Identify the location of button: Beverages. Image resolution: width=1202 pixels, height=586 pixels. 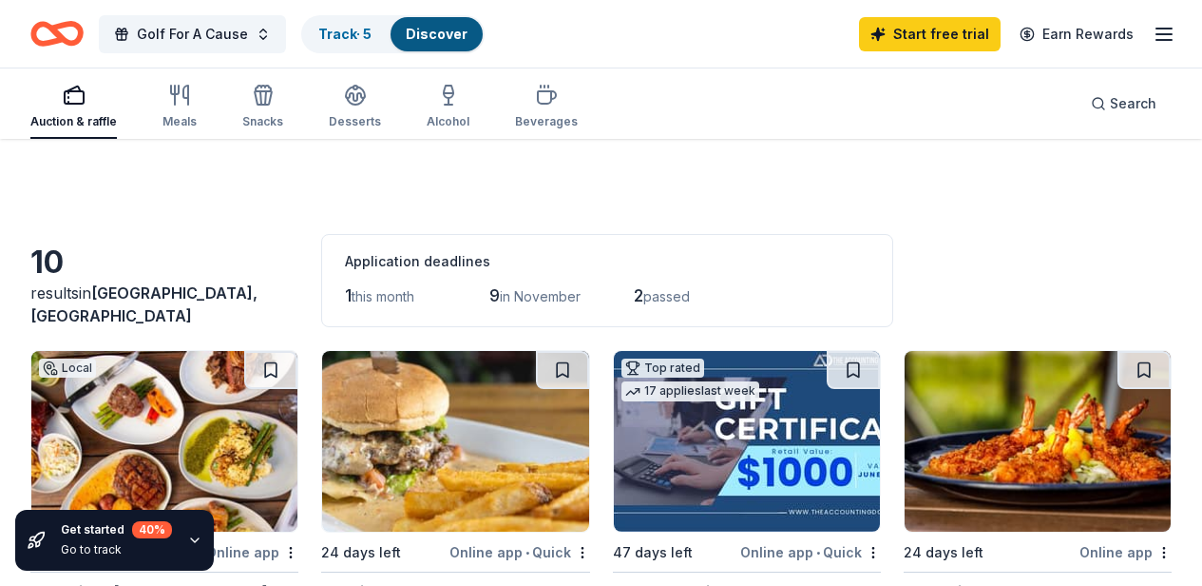
(547, 107).